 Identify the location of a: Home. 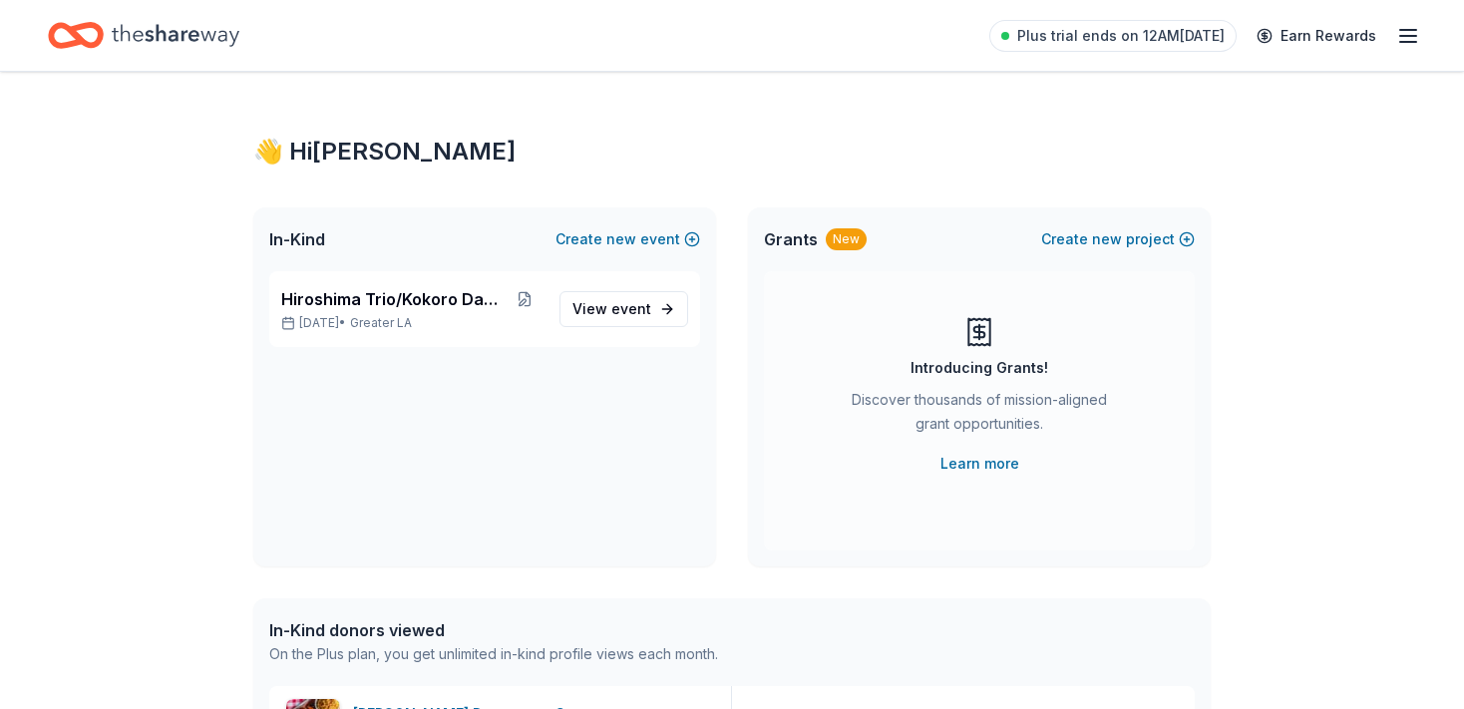
(144, 35).